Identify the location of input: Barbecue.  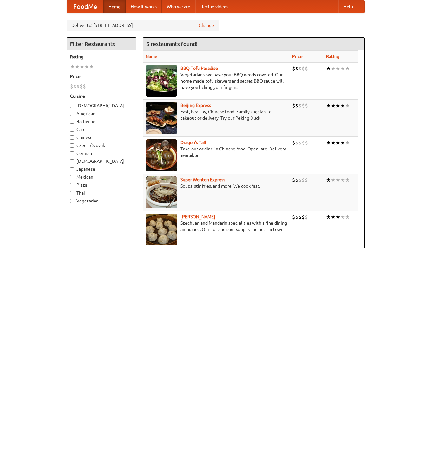
(72, 122).